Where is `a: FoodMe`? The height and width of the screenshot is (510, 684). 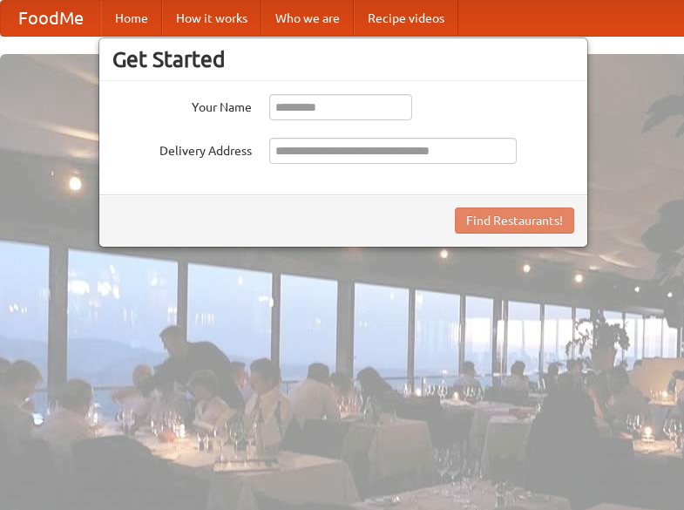
a: FoodMe is located at coordinates (51, 18).